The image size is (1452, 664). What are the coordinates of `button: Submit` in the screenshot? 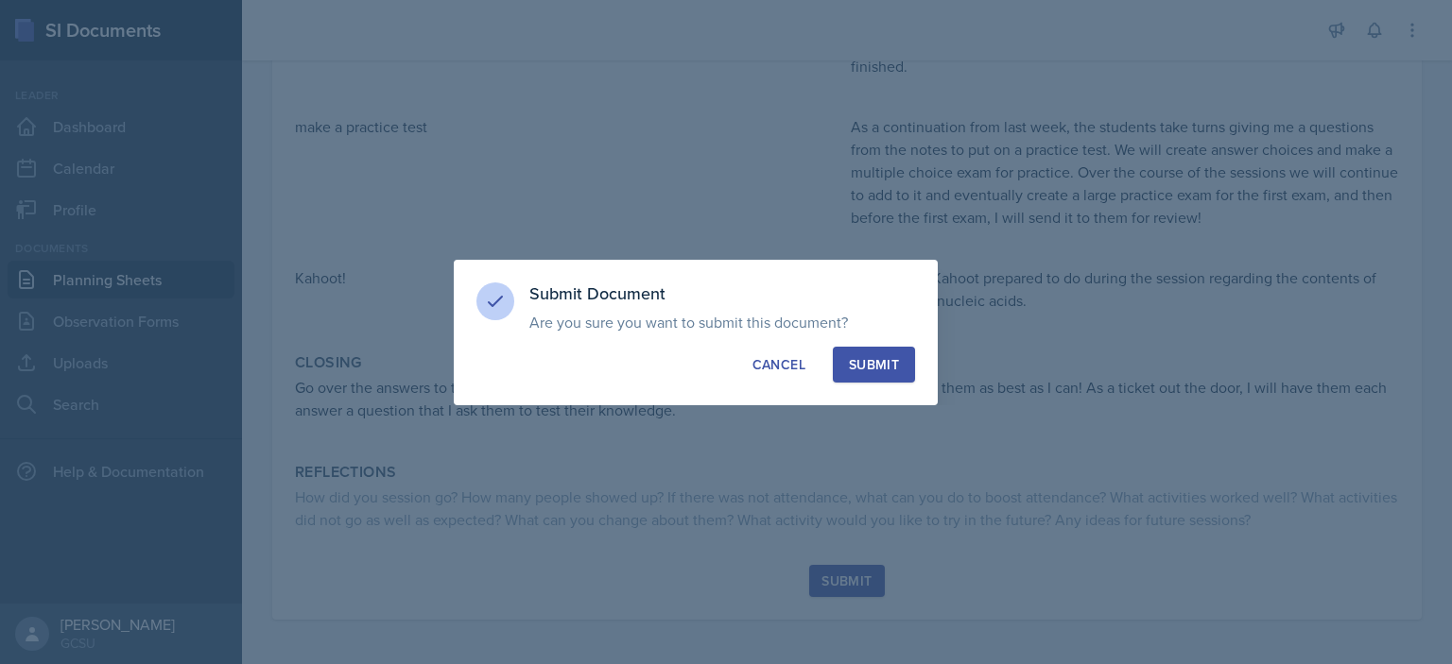 It's located at (873, 365).